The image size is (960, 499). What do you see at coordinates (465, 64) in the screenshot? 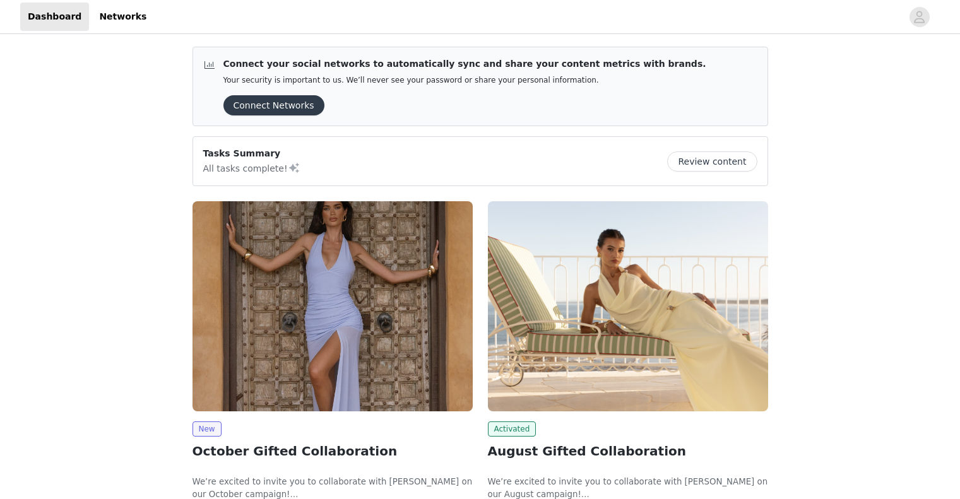
I see `p: Connect your social networks to automatically sync and share your content metrics with brands.` at bounding box center [465, 64].